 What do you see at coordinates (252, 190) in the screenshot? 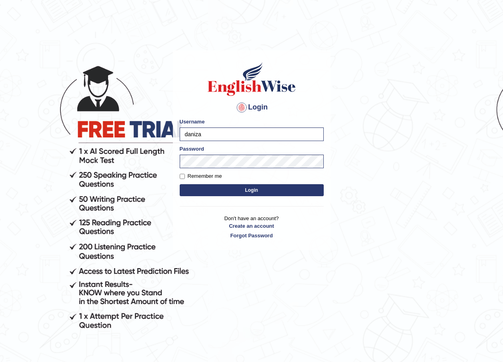
I see `button: Login` at bounding box center [252, 190].